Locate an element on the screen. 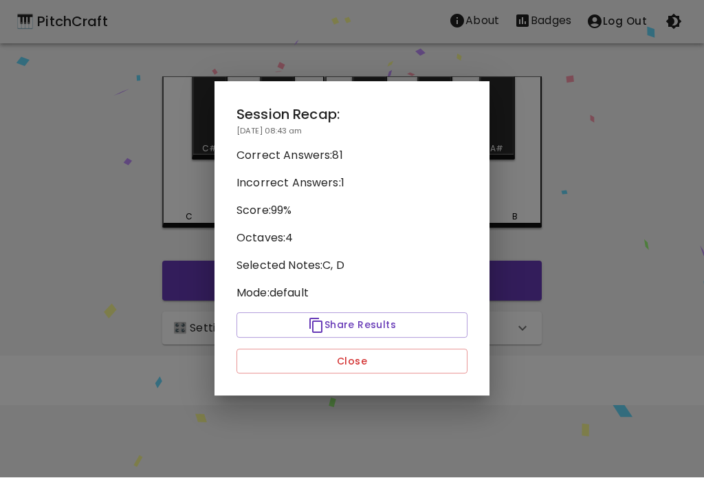  button: Share Results is located at coordinates (352, 325).